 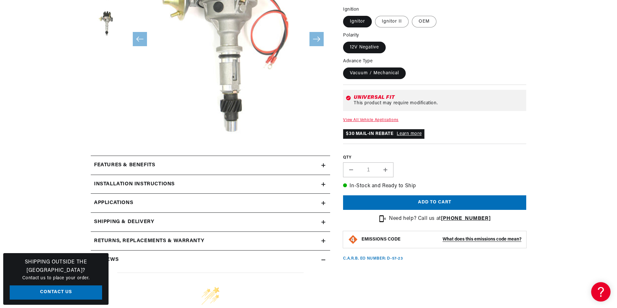 I want to click on legend: Ignition, so click(x=351, y=9).